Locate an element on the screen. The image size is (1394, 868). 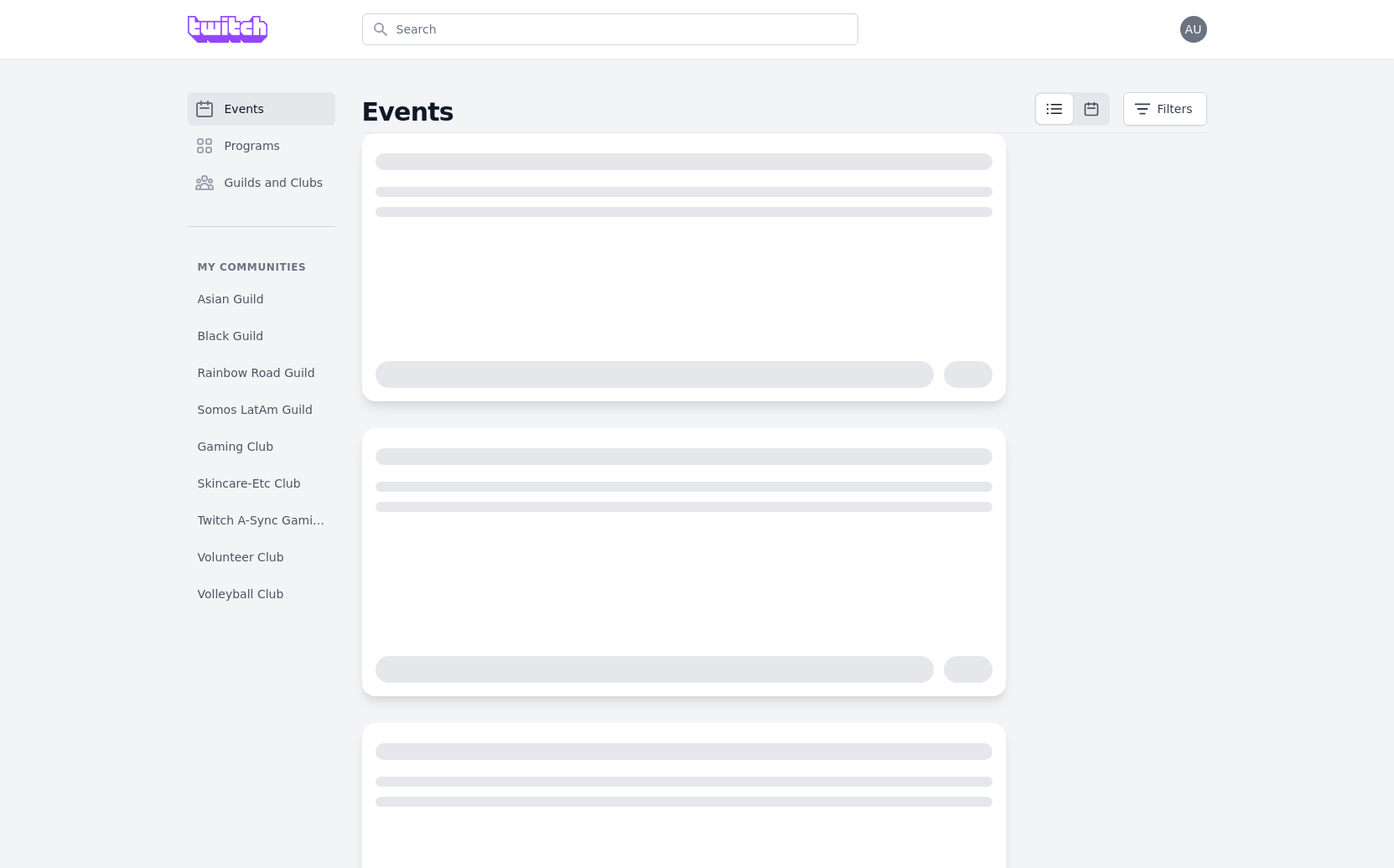
a: Somos LatAm Guild is located at coordinates (262, 409).